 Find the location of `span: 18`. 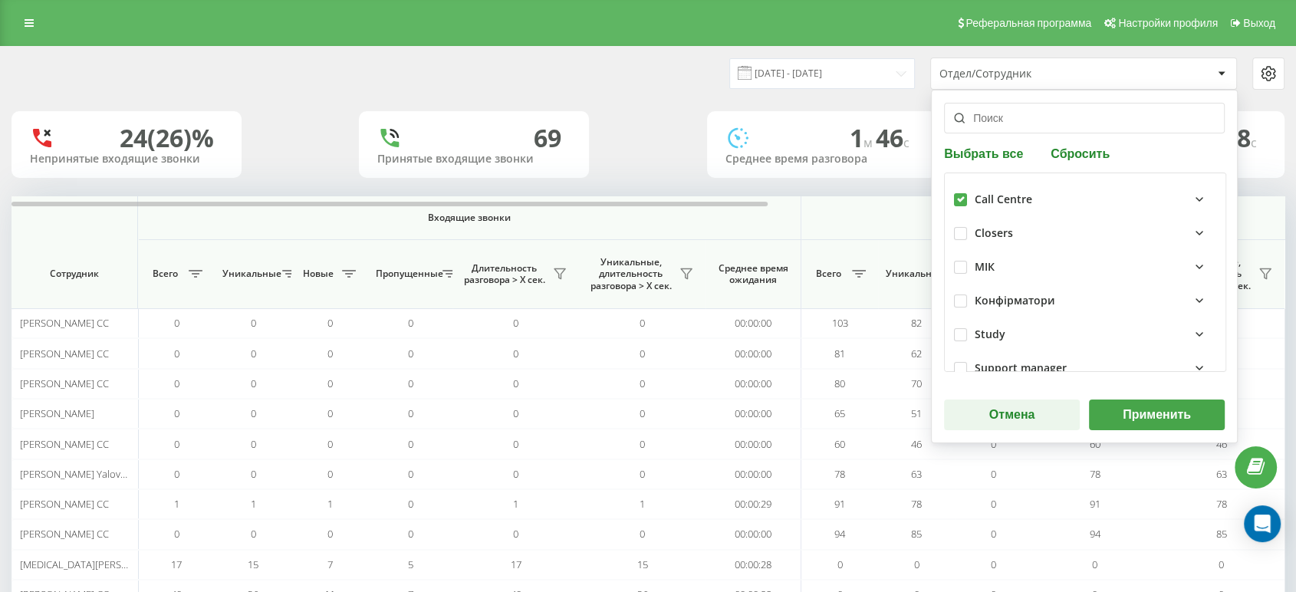

span: 18 is located at coordinates (1240, 137).